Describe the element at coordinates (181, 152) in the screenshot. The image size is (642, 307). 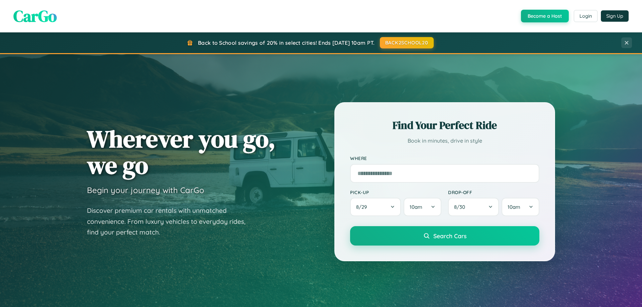
I see `h1: Wherever you go, we go` at that location.